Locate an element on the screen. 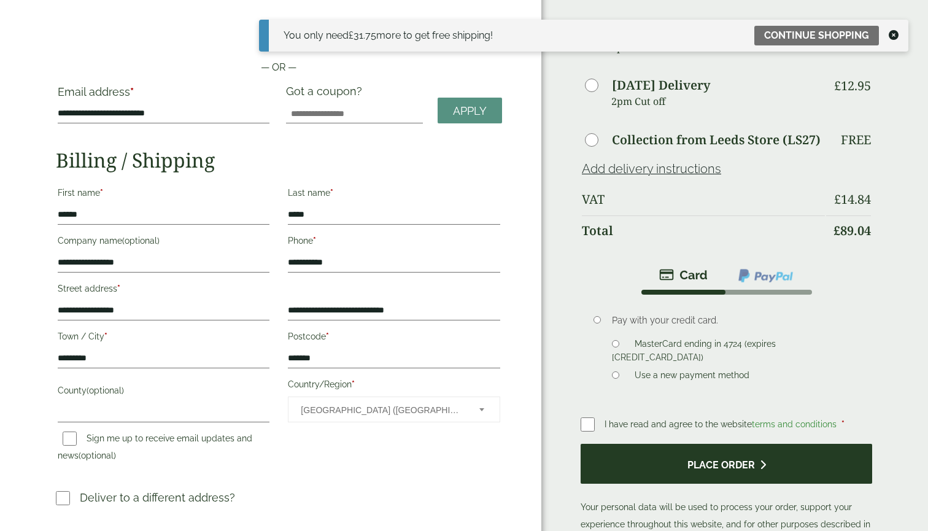  bdi: 89.04 is located at coordinates (852, 230).